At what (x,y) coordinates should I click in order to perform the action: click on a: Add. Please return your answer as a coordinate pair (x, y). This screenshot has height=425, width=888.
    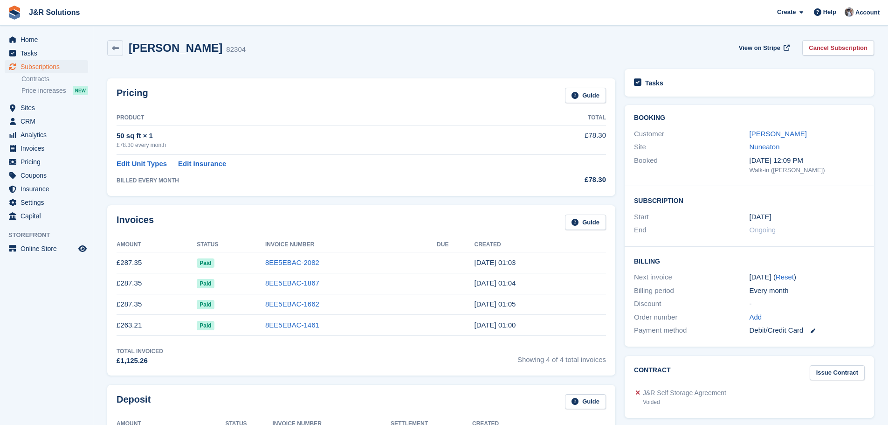
    Looking at the image, I should click on (755, 317).